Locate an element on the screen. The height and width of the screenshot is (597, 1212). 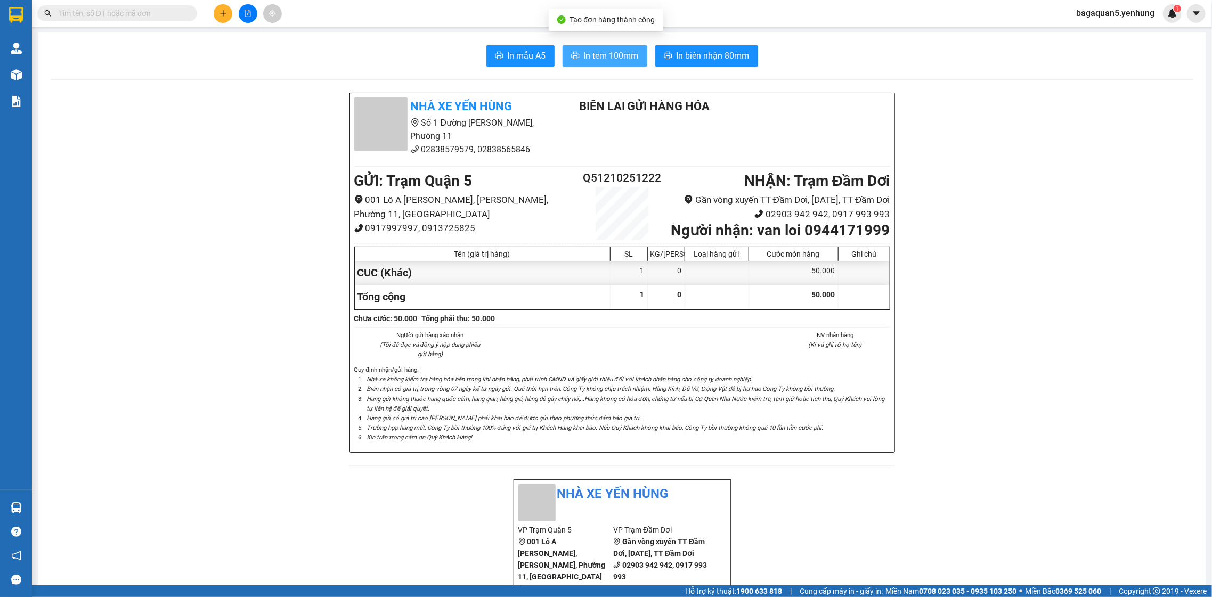
div: Quy định nhận/gửi hàng : is located at coordinates (622, 403).